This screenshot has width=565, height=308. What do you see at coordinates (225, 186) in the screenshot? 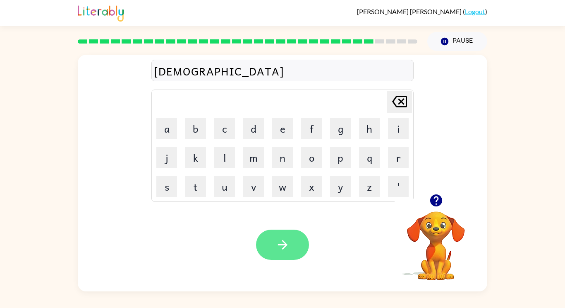
I see `button: u` at bounding box center [225, 186].